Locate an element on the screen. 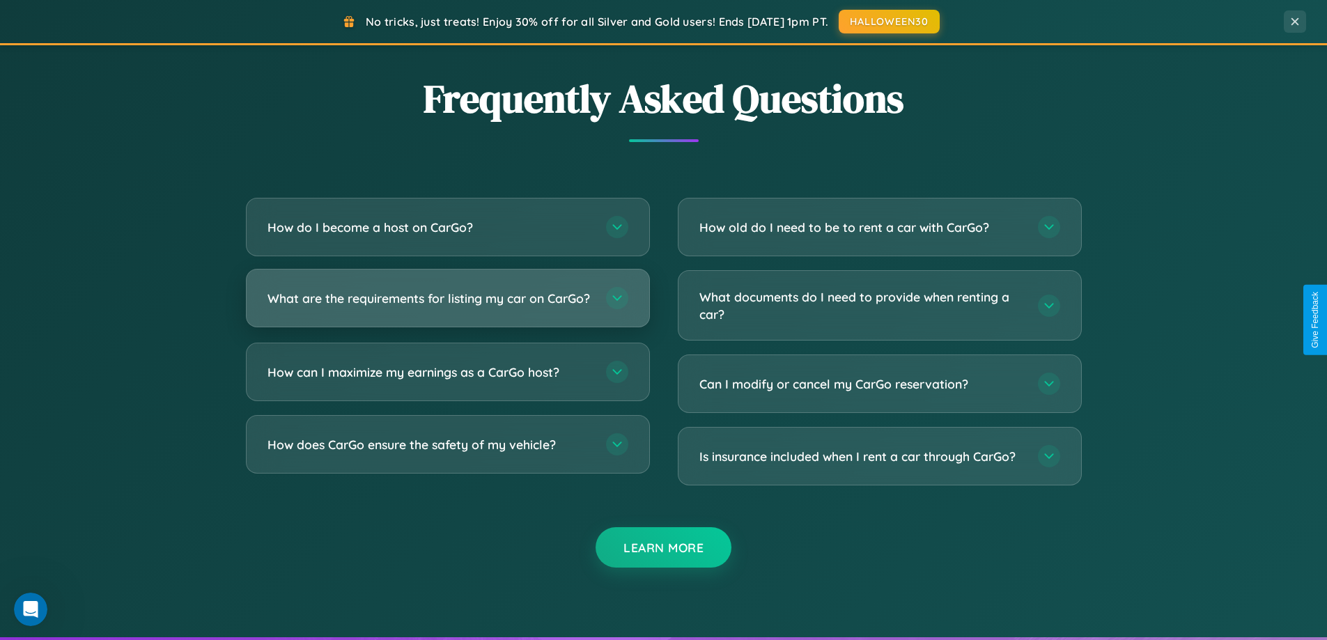 This screenshot has width=1327, height=640. h3: Can I modify or cancel my CarGo reservation? is located at coordinates (862, 384).